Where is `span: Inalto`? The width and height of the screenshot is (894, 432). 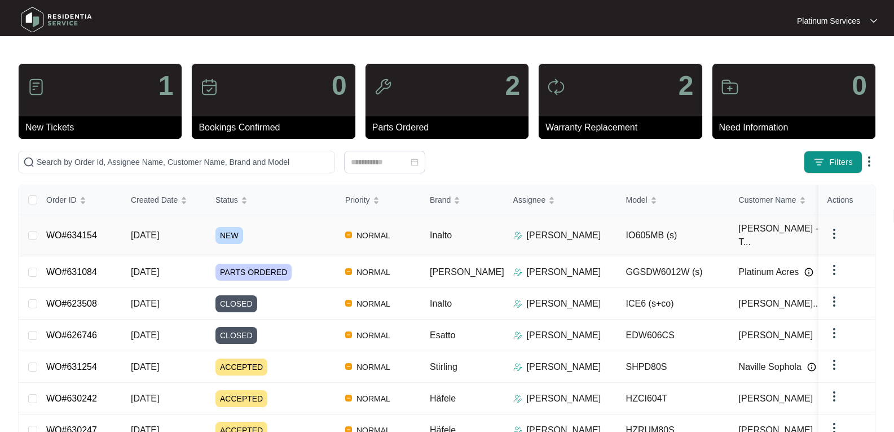
span: Inalto is located at coordinates (441, 303).